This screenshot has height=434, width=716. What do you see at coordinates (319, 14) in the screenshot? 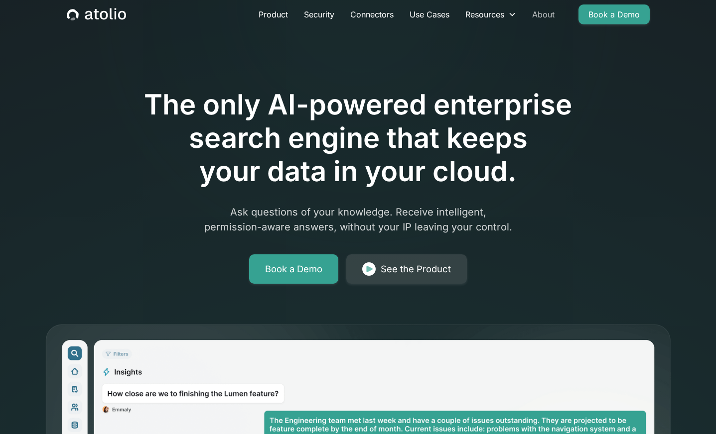
I see `a: Security` at bounding box center [319, 14].